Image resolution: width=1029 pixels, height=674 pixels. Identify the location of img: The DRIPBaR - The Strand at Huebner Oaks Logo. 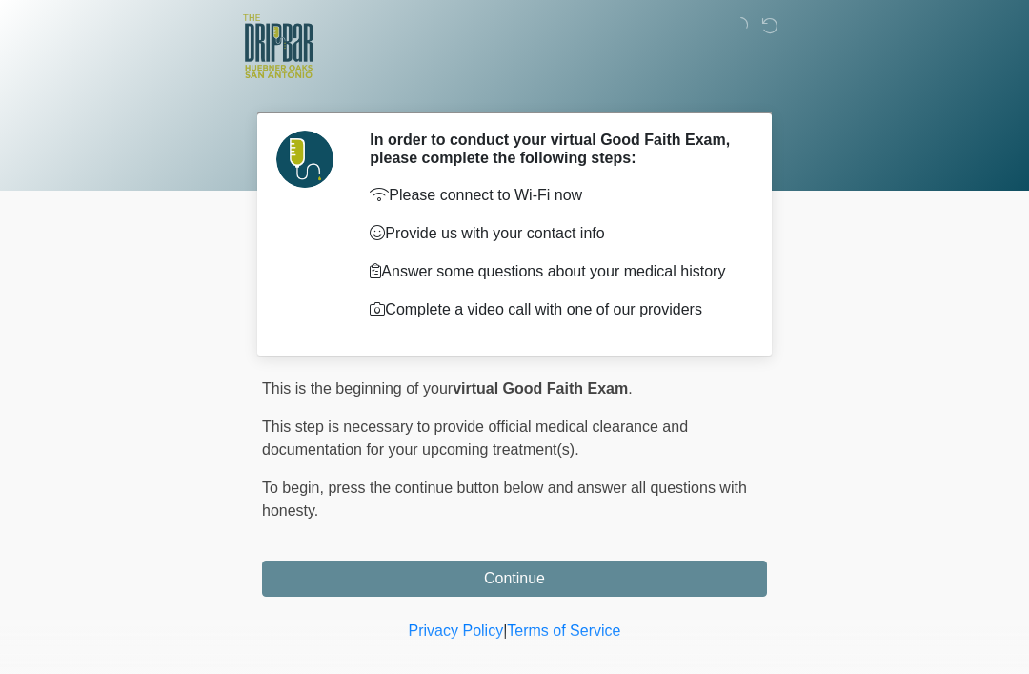
(278, 46).